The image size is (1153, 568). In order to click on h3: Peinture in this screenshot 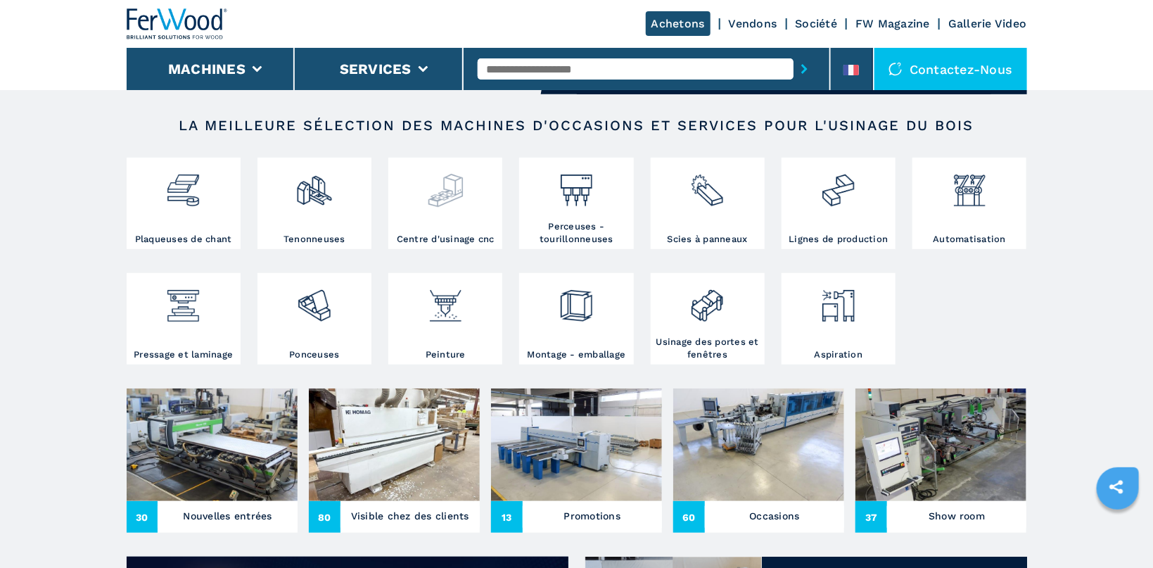, I will do `click(445, 355)`.